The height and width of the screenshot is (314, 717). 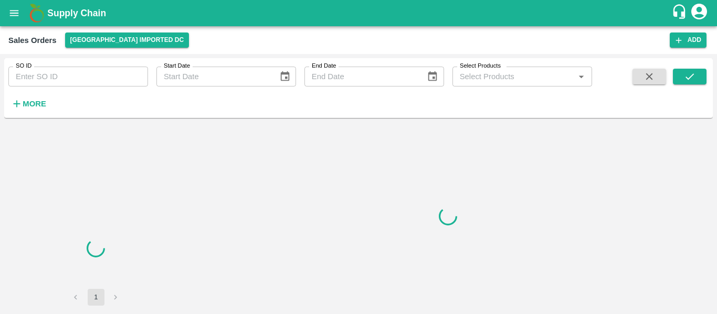 What do you see at coordinates (24, 66) in the screenshot?
I see `label: SO ID` at bounding box center [24, 66].